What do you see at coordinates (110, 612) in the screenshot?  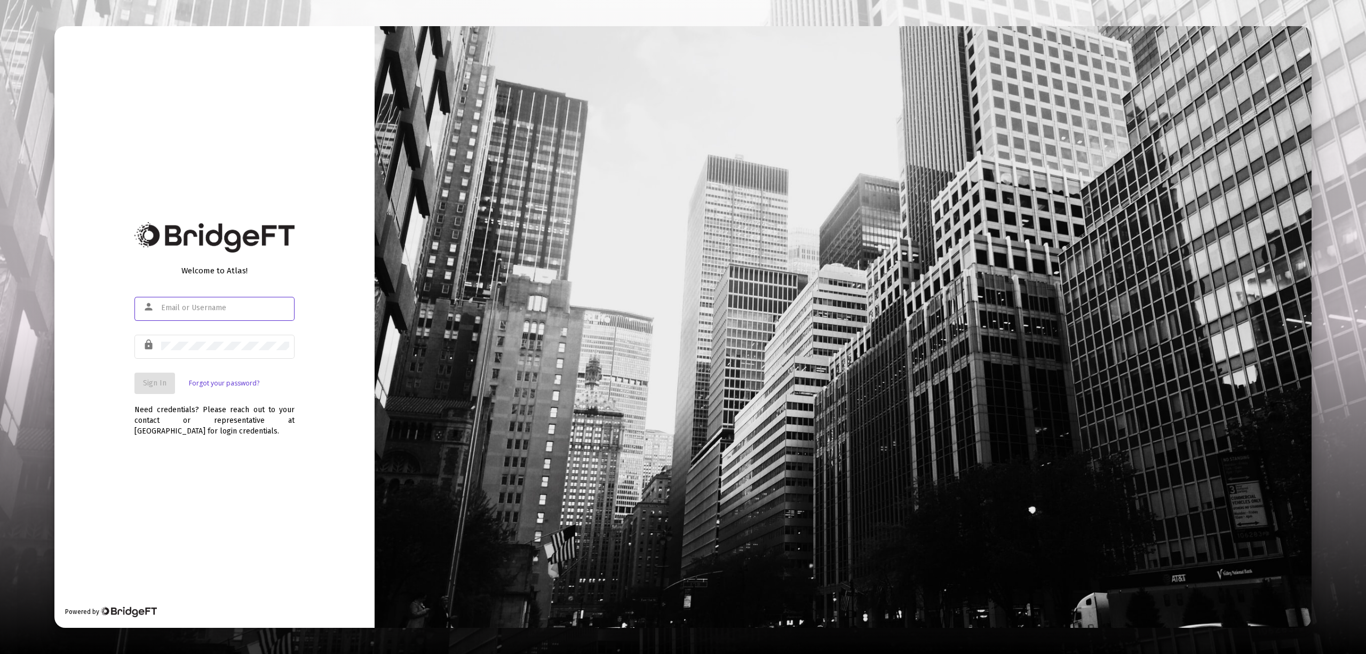 I see `div: Powered by` at bounding box center [110, 612].